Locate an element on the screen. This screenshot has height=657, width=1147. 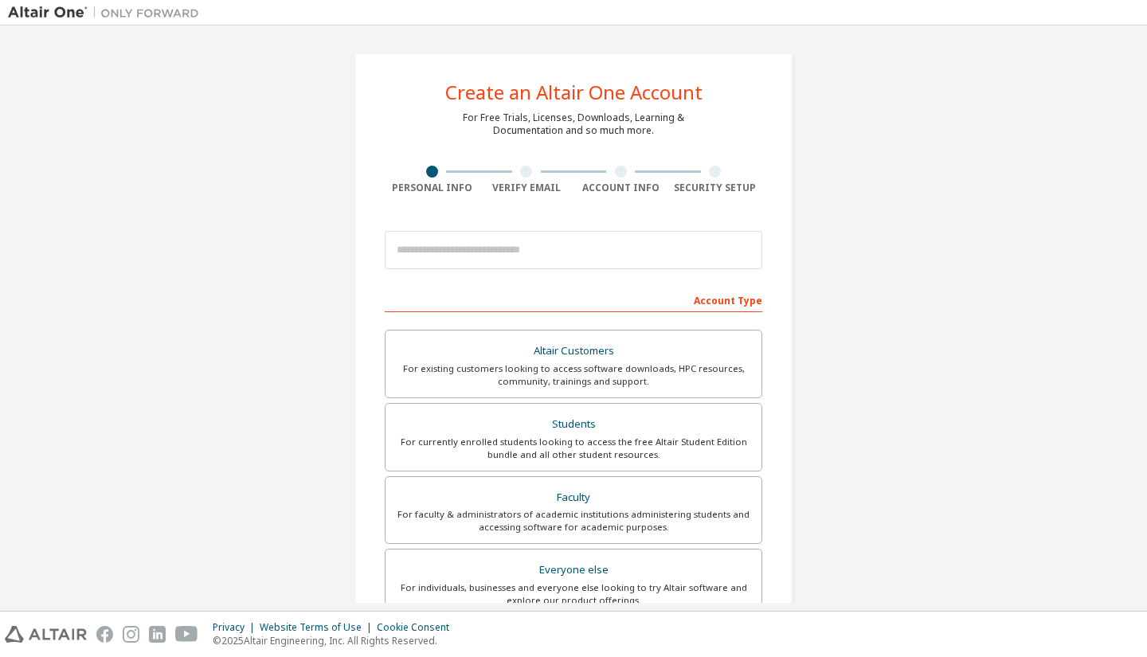
img: youtube.svg is located at coordinates (186, 634).